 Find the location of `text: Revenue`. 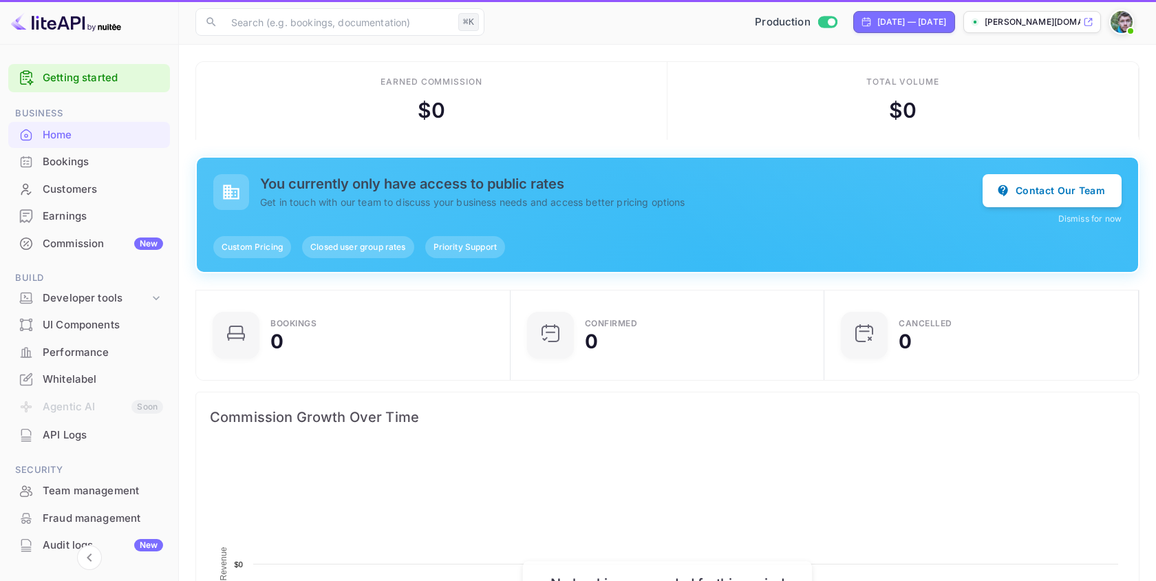

text: Revenue is located at coordinates (224, 563).